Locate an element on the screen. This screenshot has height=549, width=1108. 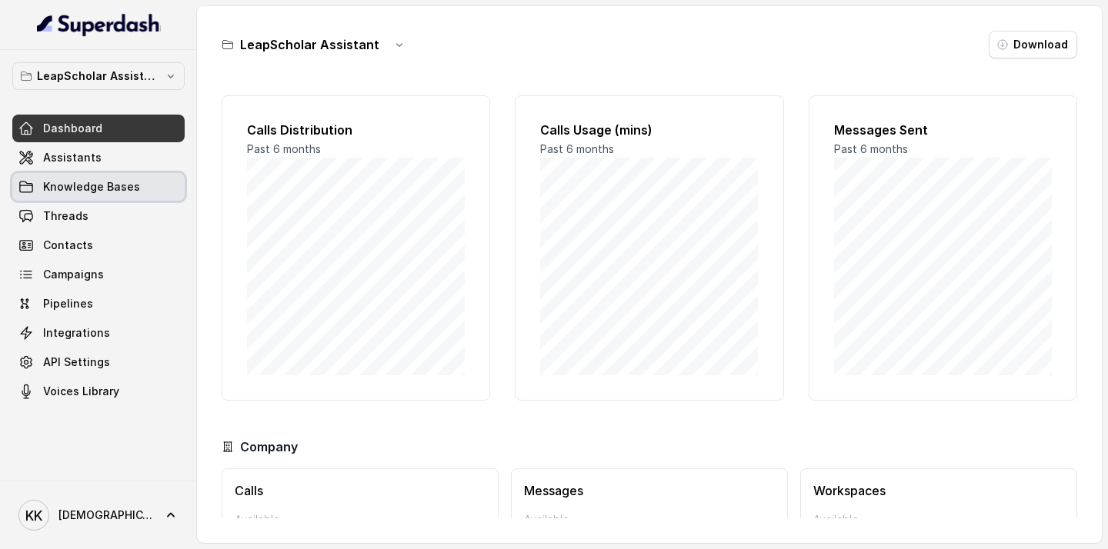
h2: Calls Distribution is located at coordinates (356, 130).